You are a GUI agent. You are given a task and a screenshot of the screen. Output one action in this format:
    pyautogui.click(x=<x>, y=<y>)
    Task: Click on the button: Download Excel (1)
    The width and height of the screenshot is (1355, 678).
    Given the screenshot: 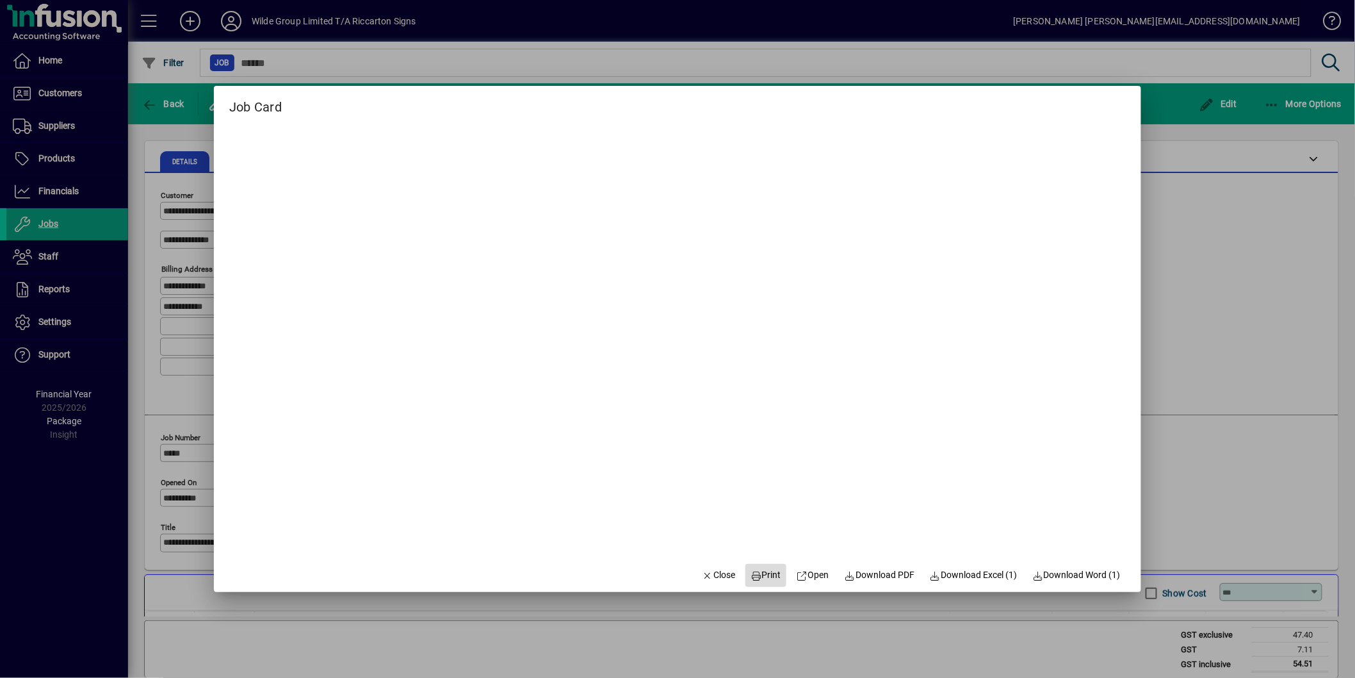 What is the action you would take?
    pyautogui.click(x=974, y=575)
    